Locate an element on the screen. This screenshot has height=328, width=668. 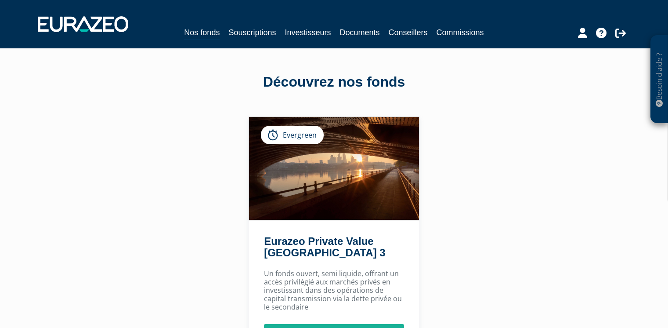
div: Découvrez nos fonds is located at coordinates (334, 82).